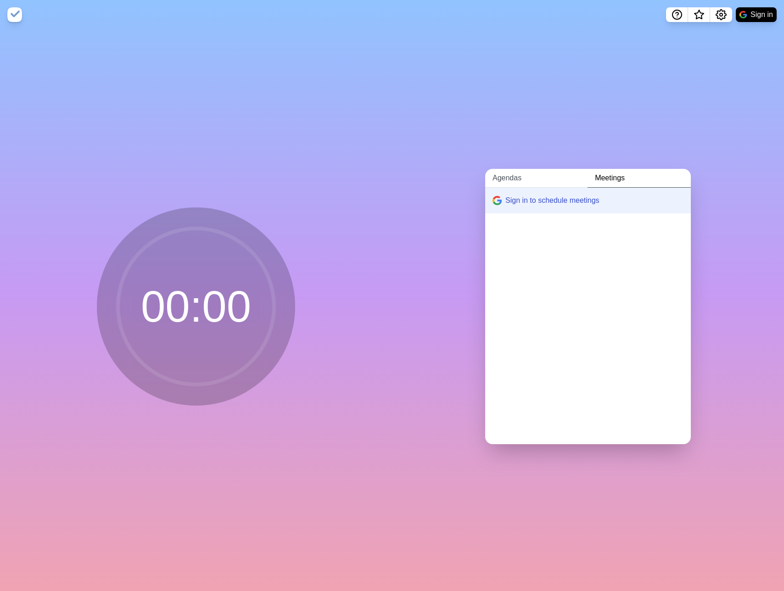  What do you see at coordinates (677, 15) in the screenshot?
I see `button: Help` at bounding box center [677, 15].